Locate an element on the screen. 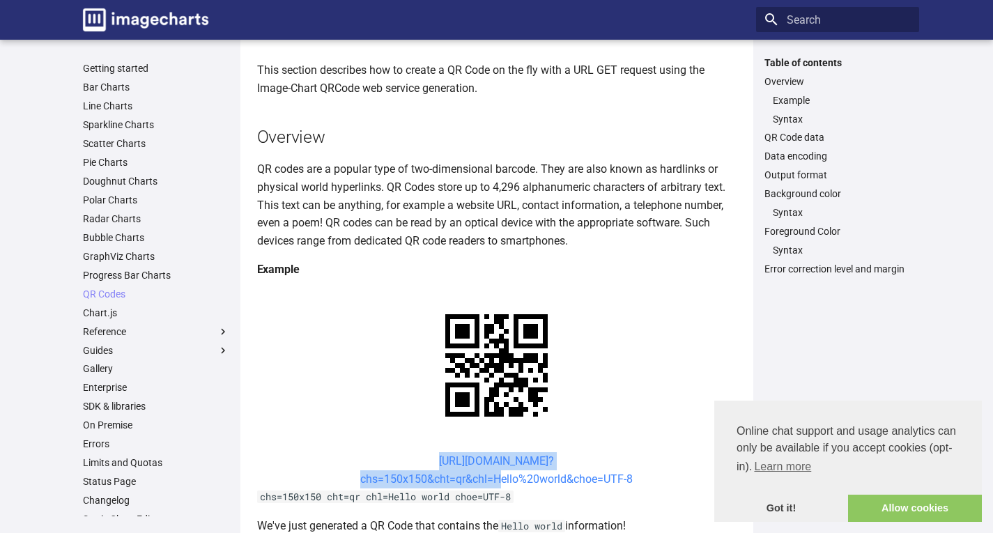 This screenshot has width=993, height=533. a: Progress Bar Charts is located at coordinates (156, 275).